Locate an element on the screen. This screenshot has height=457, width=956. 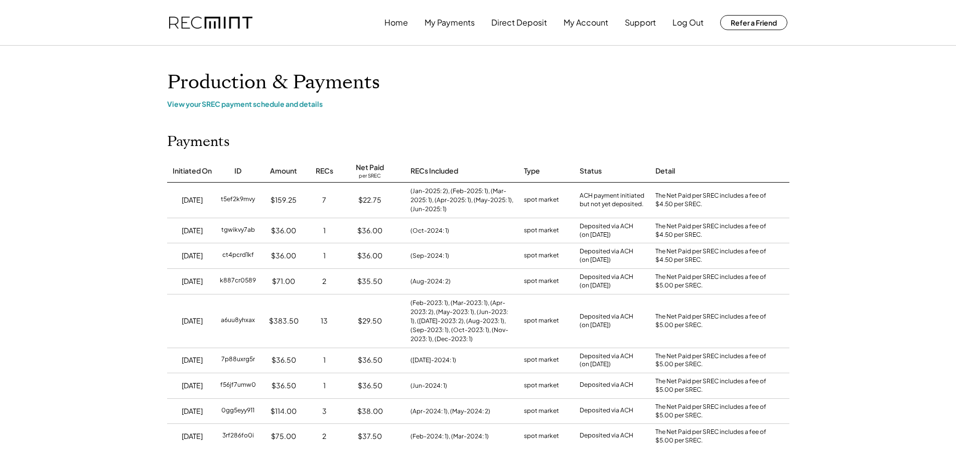
div: $71.00 is located at coordinates (284, 282).